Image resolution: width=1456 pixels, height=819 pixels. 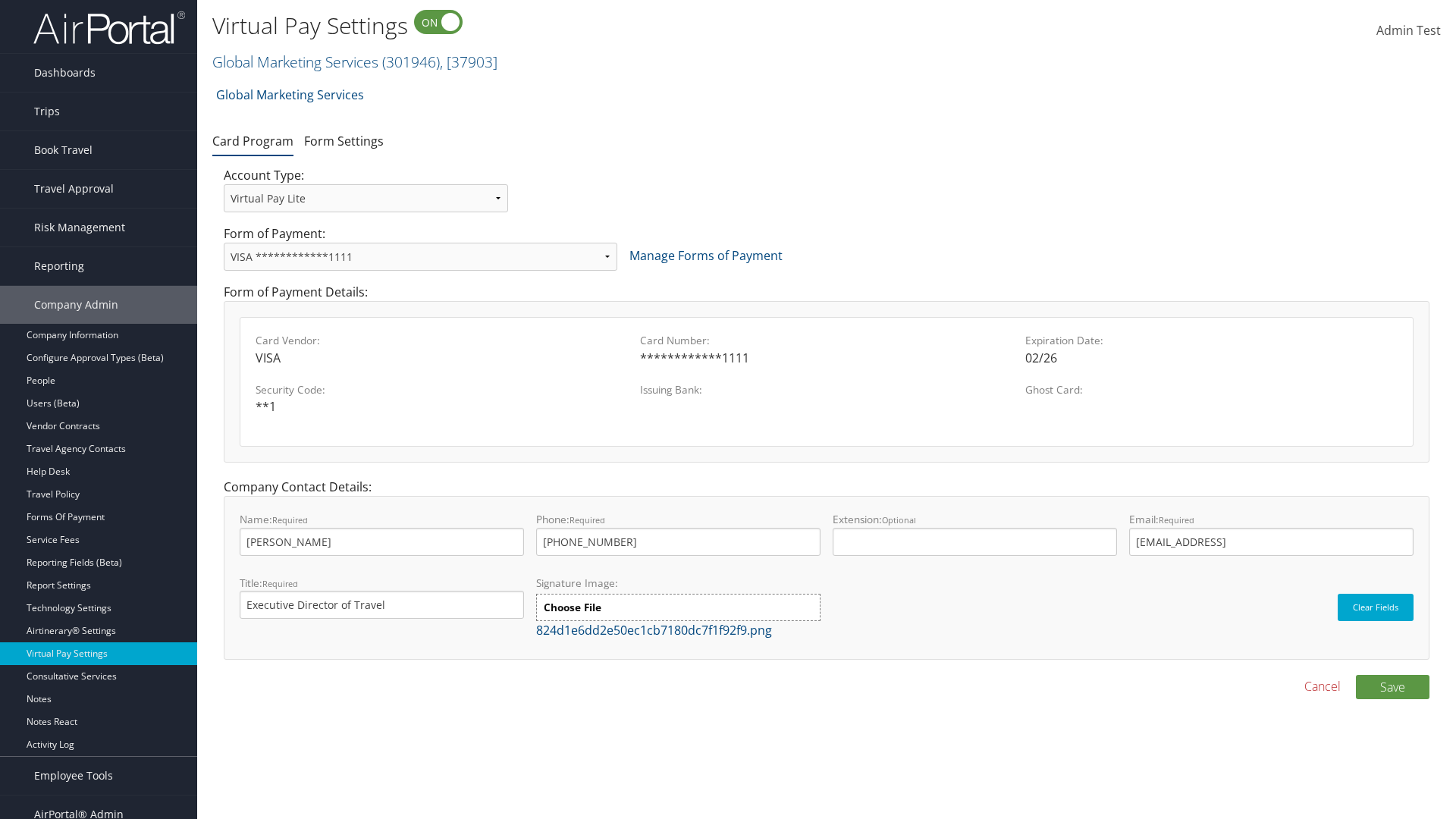 What do you see at coordinates (1271, 542) in the screenshot?
I see `input: Email:Required` at bounding box center [1271, 542].